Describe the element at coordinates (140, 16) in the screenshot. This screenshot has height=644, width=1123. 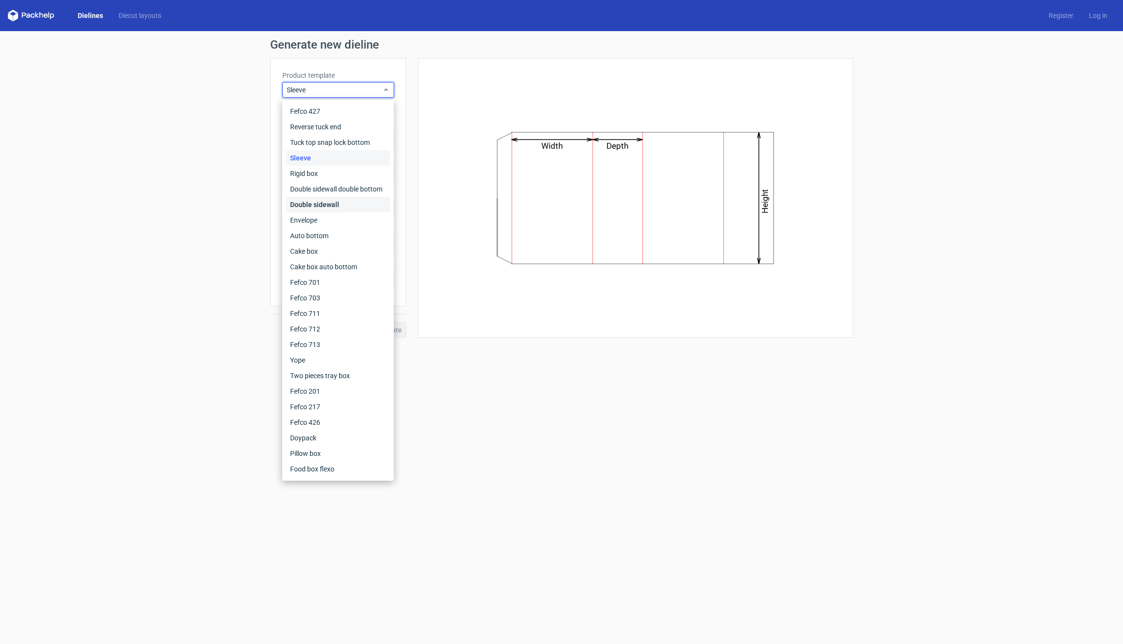
I see `a: Diecut layouts` at that location.